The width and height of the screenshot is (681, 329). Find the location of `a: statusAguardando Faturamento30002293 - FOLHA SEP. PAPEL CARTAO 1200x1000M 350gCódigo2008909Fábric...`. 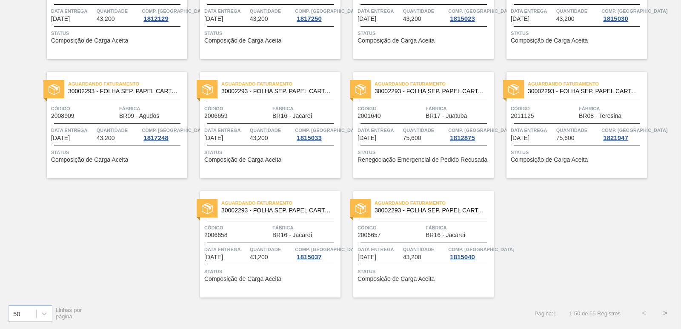

a: statusAguardando Faturamento30002293 - FOLHA SEP. PAPEL CARTAO 1200x1000M 350gCódigo2008909Fábric... is located at coordinates (111, 125).